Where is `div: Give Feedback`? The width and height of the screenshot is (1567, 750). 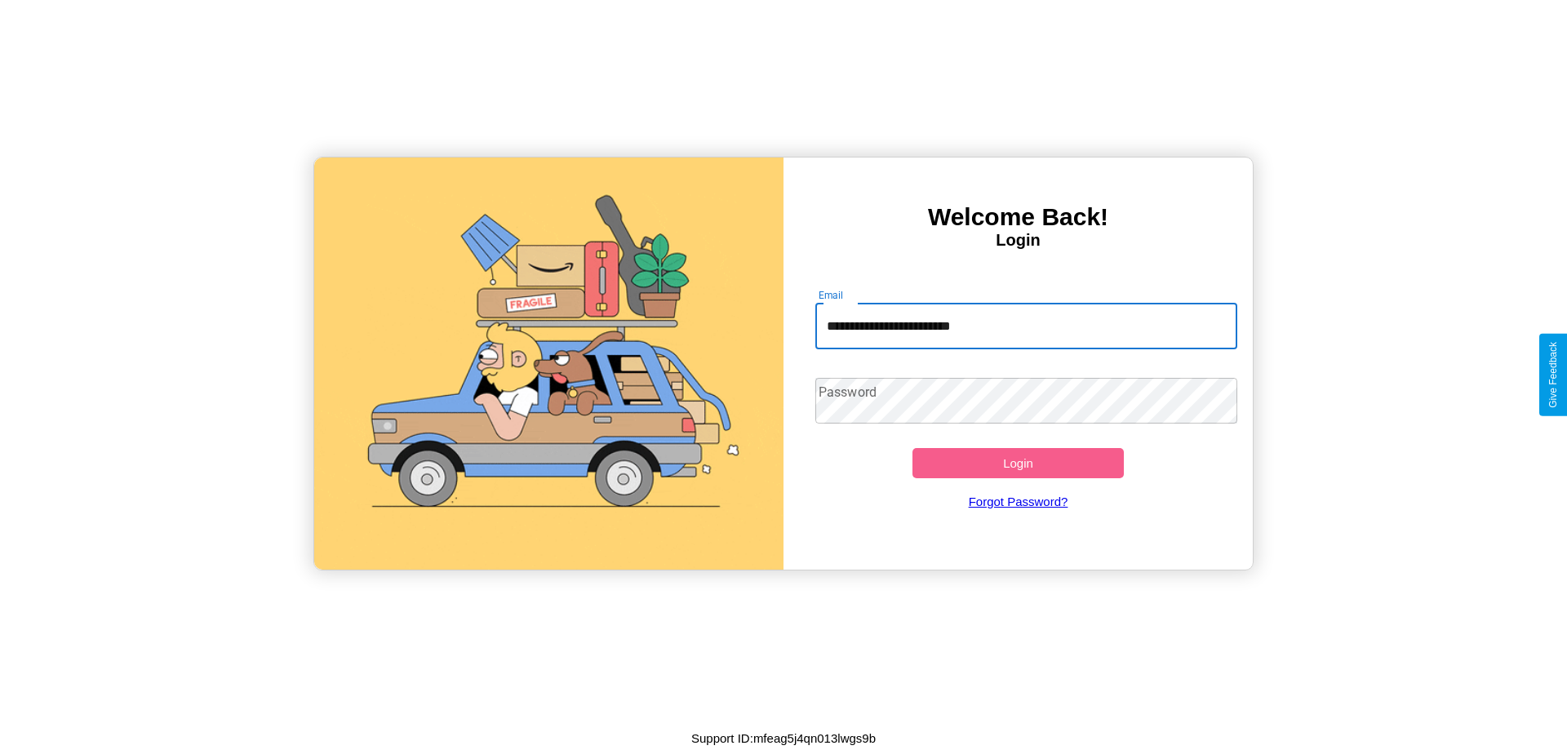
div: Give Feedback is located at coordinates (1553, 375).